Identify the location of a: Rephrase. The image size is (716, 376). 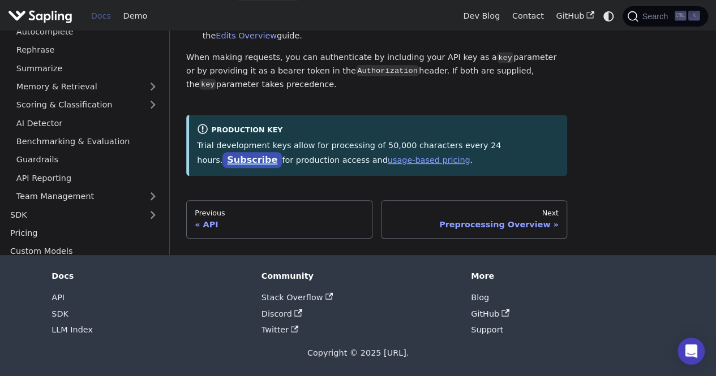
(87, 49).